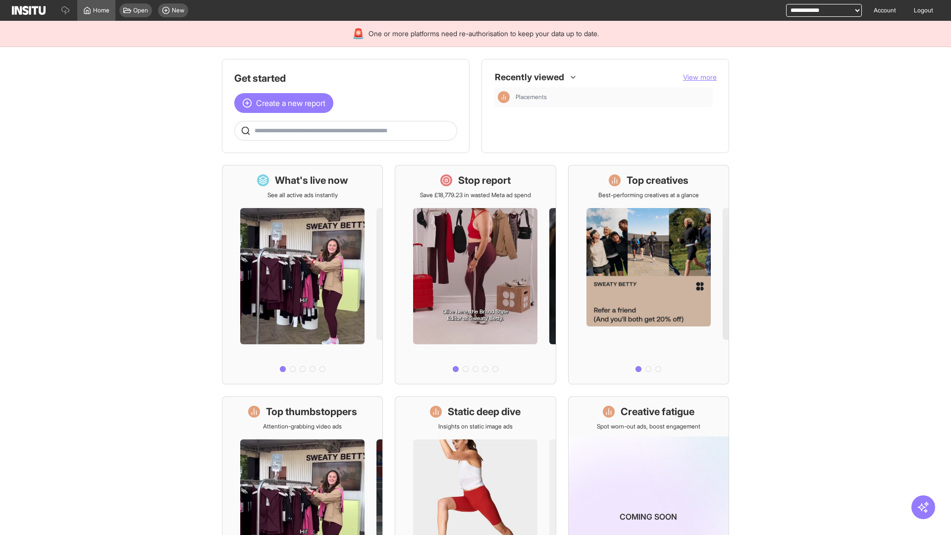 The height and width of the screenshot is (535, 951). What do you see at coordinates (504, 97) in the screenshot?
I see `div: Insights` at bounding box center [504, 97].